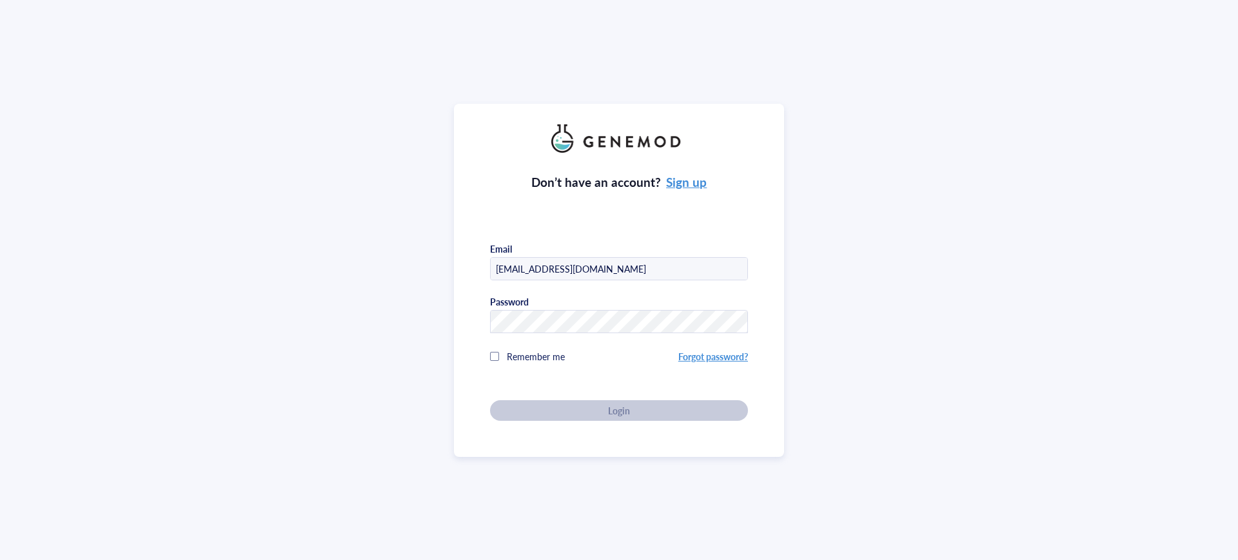 The width and height of the screenshot is (1238, 560). Describe the element at coordinates (536, 357) in the screenshot. I see `span: Remember me` at that location.